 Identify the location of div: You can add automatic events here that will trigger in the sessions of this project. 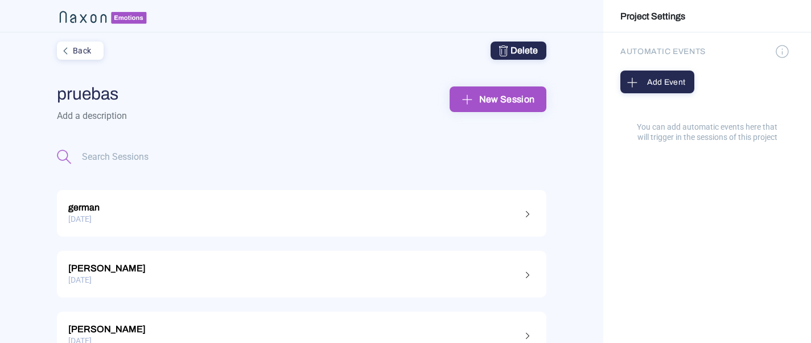
(707, 118).